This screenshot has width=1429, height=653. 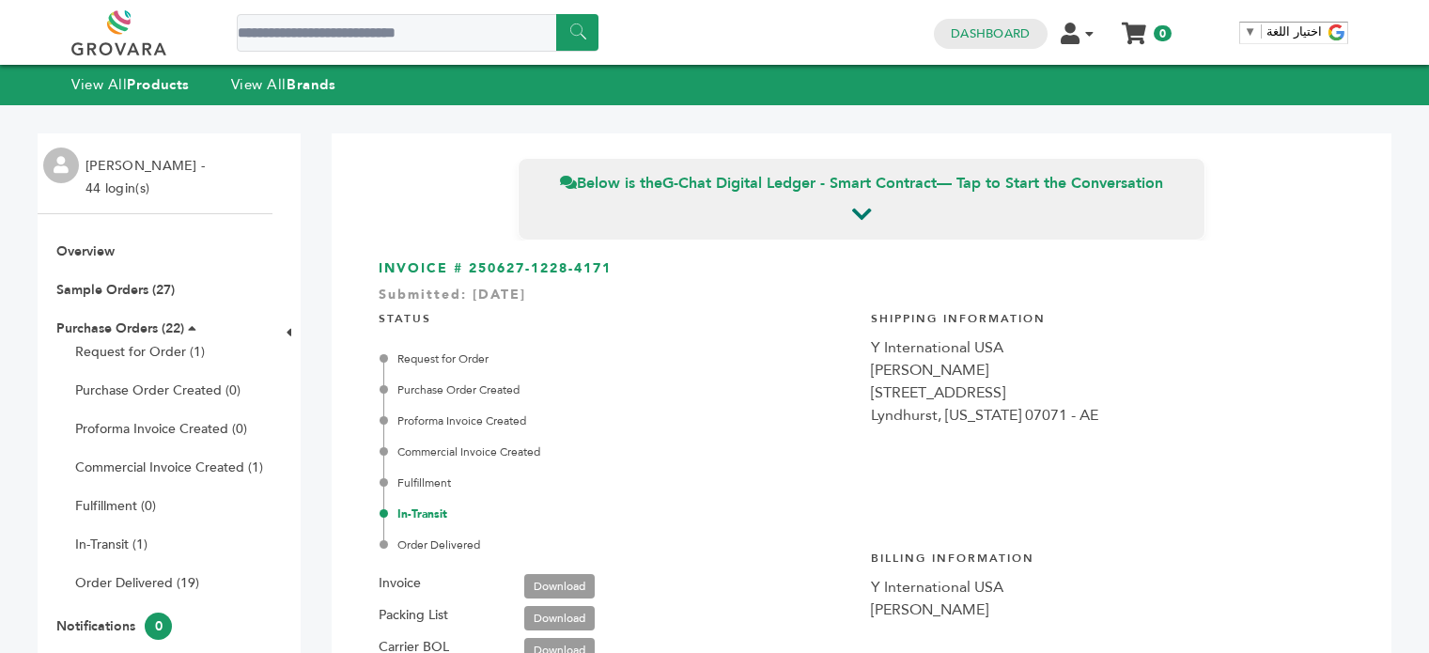 I want to click on label: Invoice, so click(x=399, y=583).